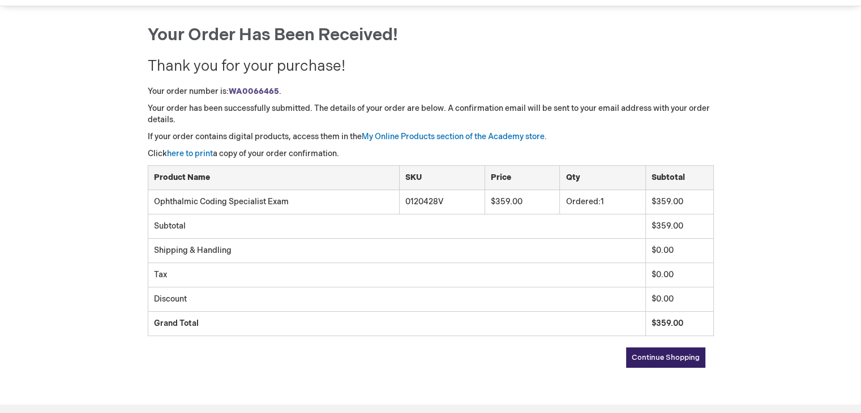 The width and height of the screenshot is (861, 413). I want to click on td: 0120428V, so click(442, 202).